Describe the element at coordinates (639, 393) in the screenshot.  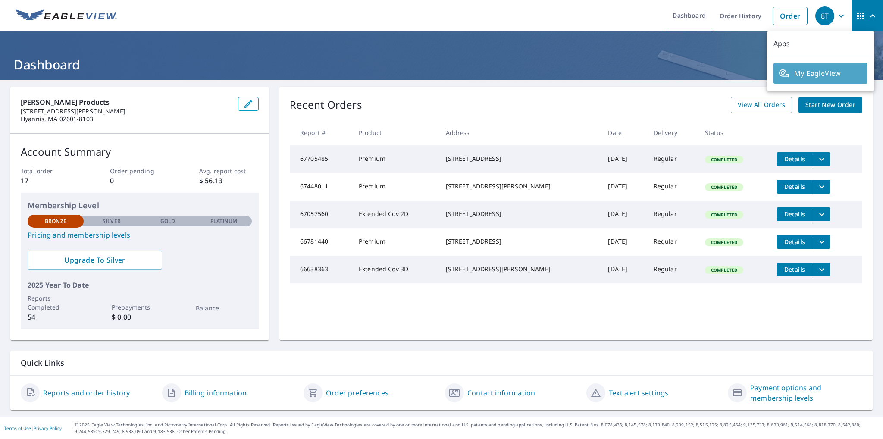
I see `a: Text alert settings` at that location.